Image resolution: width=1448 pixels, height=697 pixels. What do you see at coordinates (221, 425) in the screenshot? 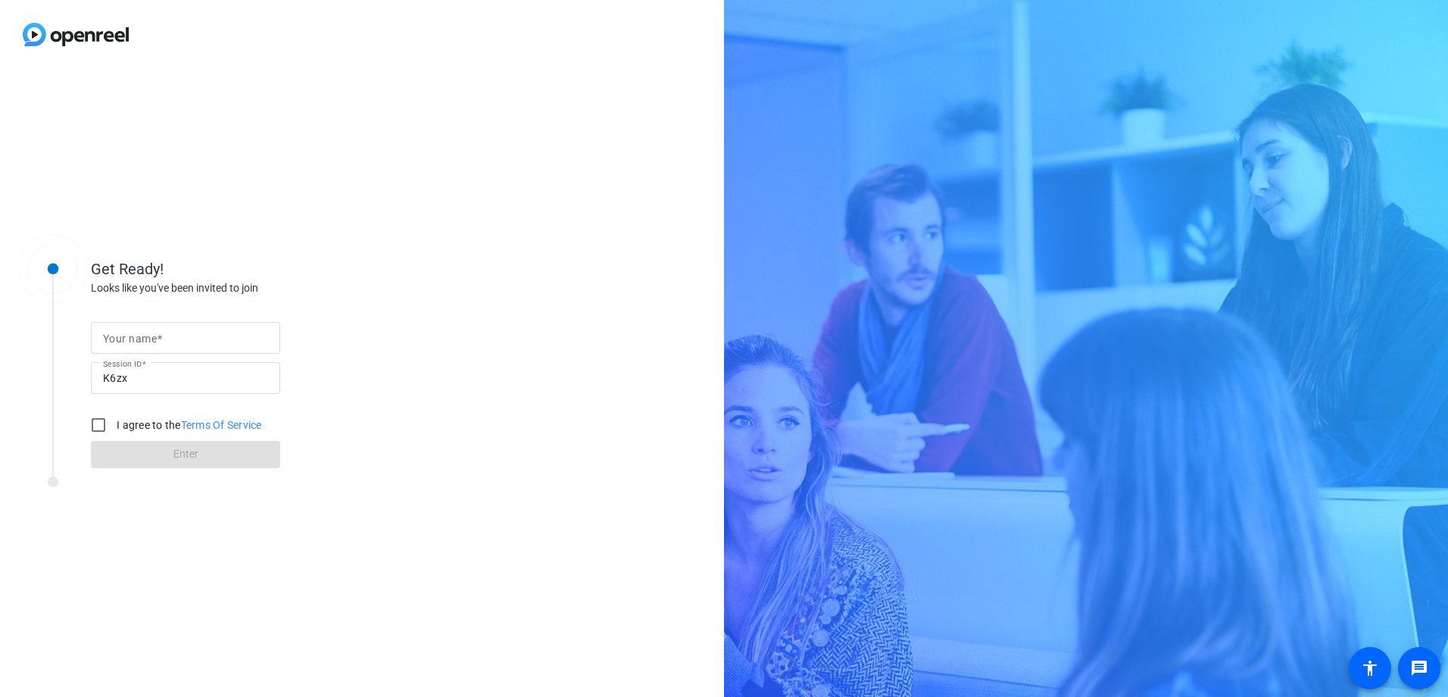
I see `a: Terms Of Service` at bounding box center [221, 425].